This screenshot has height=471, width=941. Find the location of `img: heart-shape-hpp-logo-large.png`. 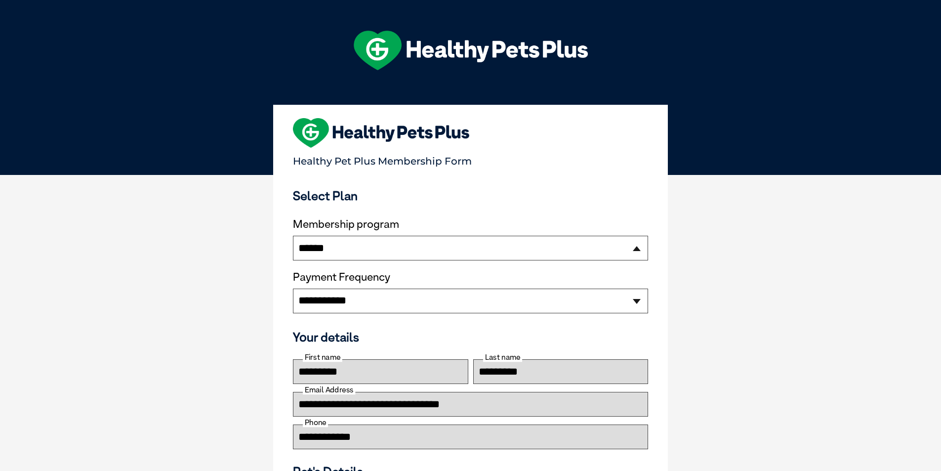

img: heart-shape-hpp-logo-large.png is located at coordinates (381, 133).